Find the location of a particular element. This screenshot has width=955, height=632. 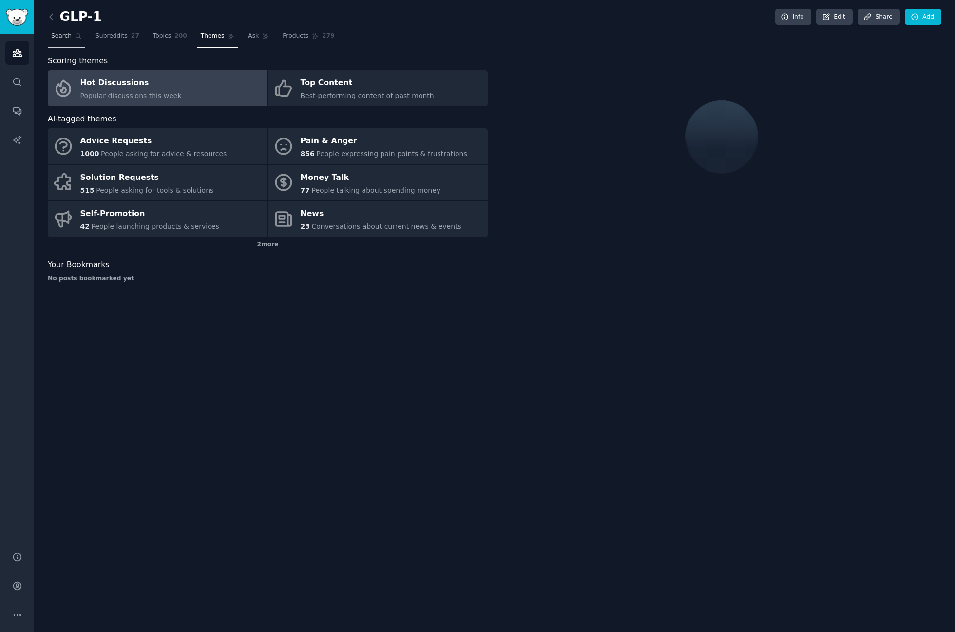

div: Advice Requests is located at coordinates (154, 141).